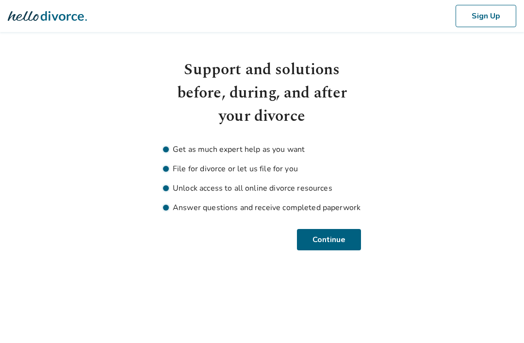 This screenshot has width=524, height=343. Describe the element at coordinates (262, 188) in the screenshot. I see `li: Unlock access to all online divorce resources` at that location.